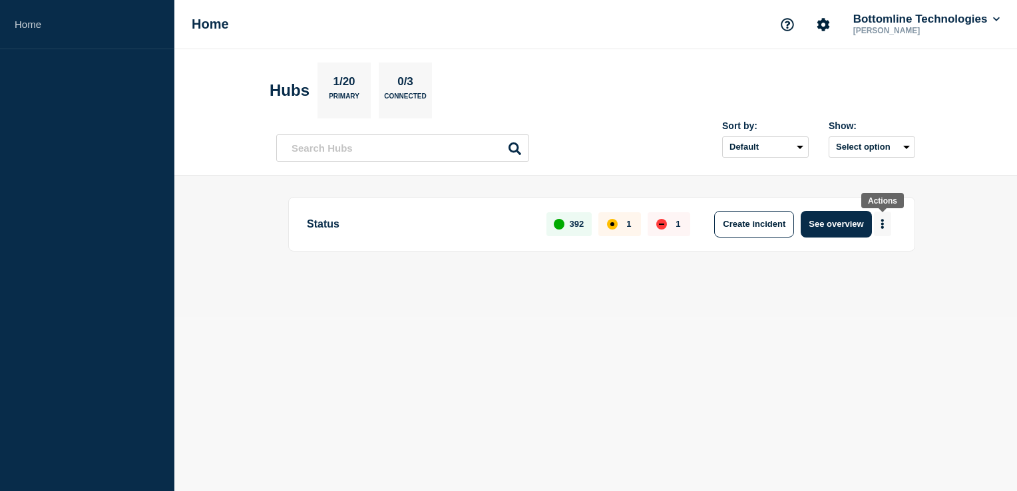 The width and height of the screenshot is (1017, 491). What do you see at coordinates (406, 84) in the screenshot?
I see `p: 0/3` at bounding box center [406, 84].